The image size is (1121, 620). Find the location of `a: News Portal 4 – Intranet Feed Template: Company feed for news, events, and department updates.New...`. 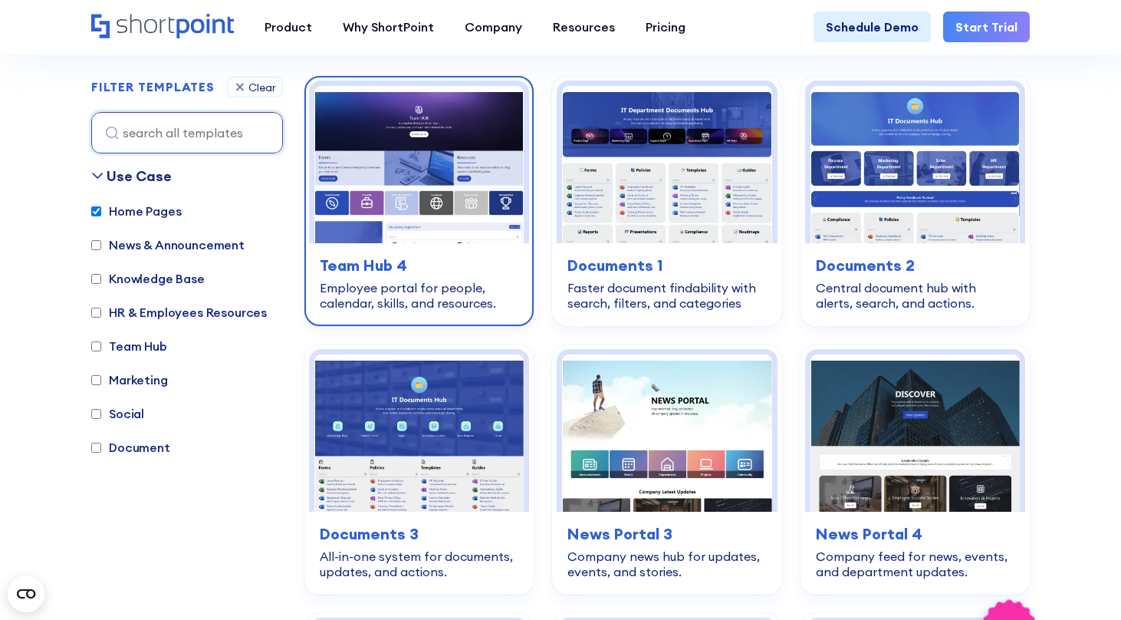

a: News Portal 4 – Intranet Feed Template: Company feed for news, events, and department updates.New... is located at coordinates (915, 469).